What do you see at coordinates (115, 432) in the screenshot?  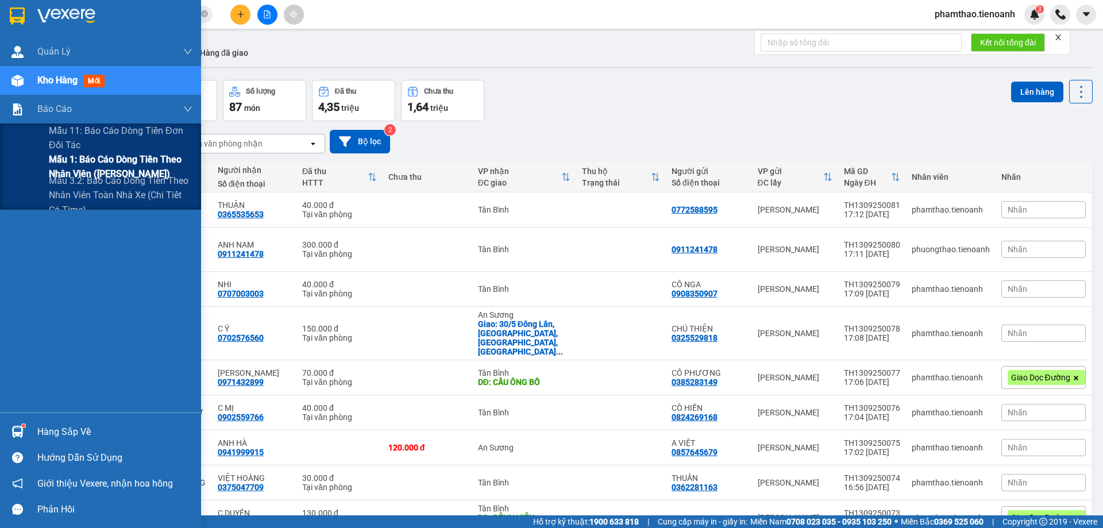 I see `div: Hàng sắp về` at bounding box center [115, 432].